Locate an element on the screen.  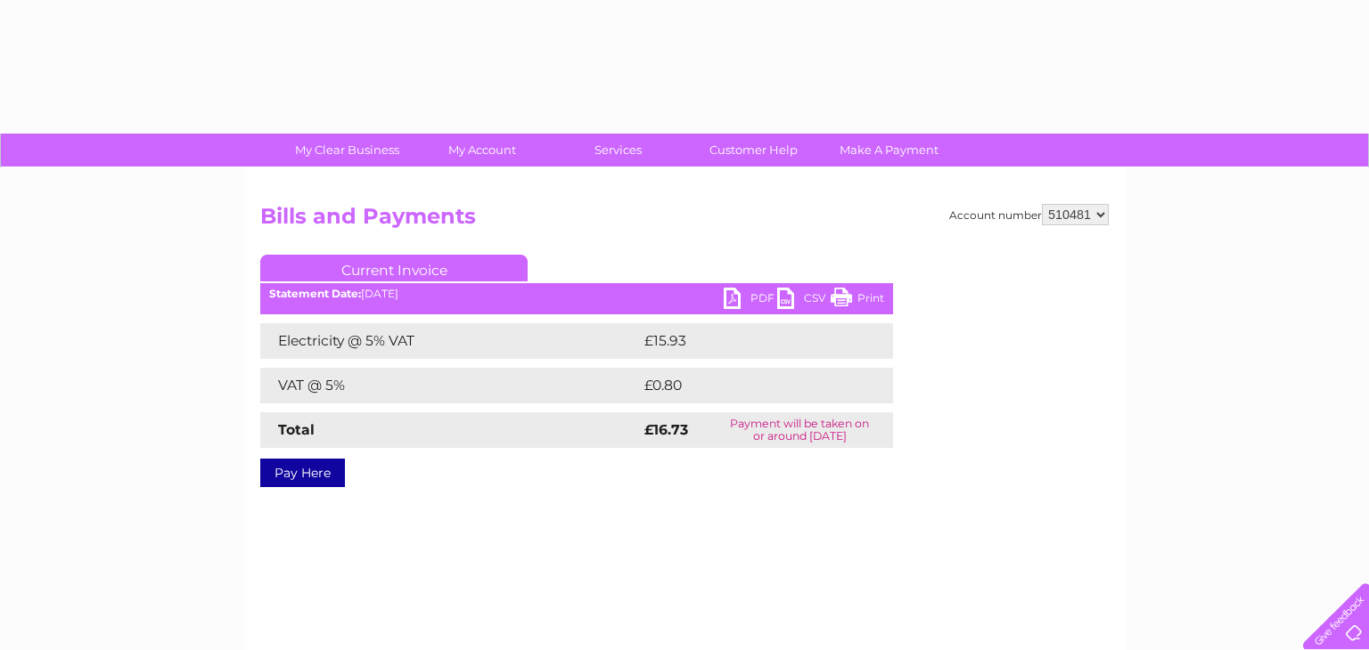
td: £15.93 is located at coordinates (748, 341).